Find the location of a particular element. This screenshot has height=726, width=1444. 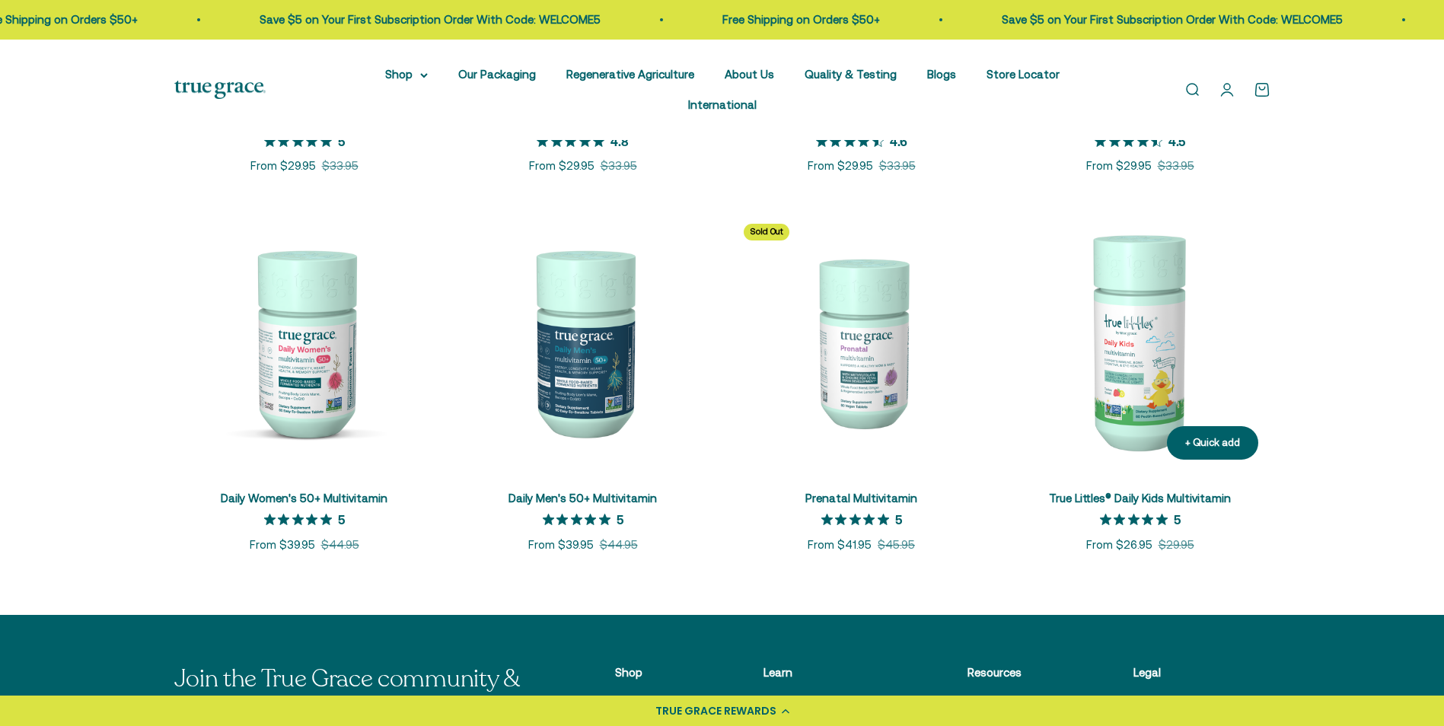

a: Regenerative Agriculture is located at coordinates (630, 74).